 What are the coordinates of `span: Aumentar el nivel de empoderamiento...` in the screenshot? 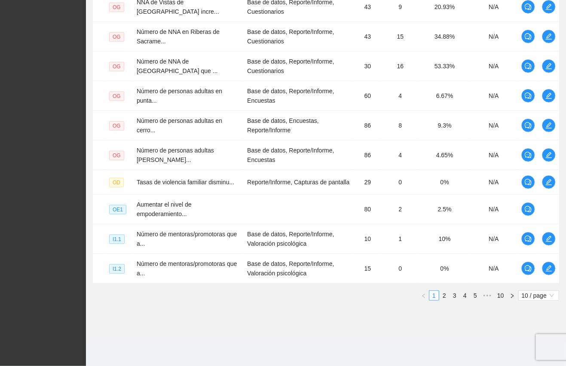 It's located at (164, 209).